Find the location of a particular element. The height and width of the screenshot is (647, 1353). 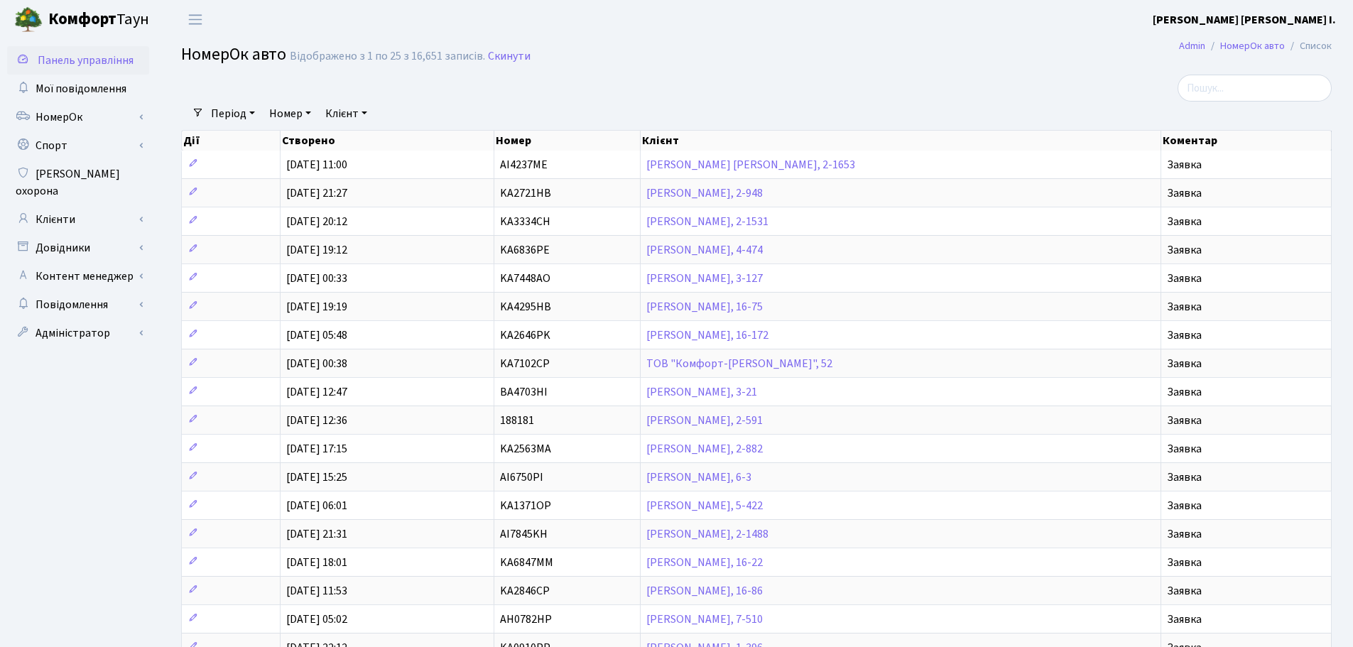

span: AI6750PI is located at coordinates (521, 477).